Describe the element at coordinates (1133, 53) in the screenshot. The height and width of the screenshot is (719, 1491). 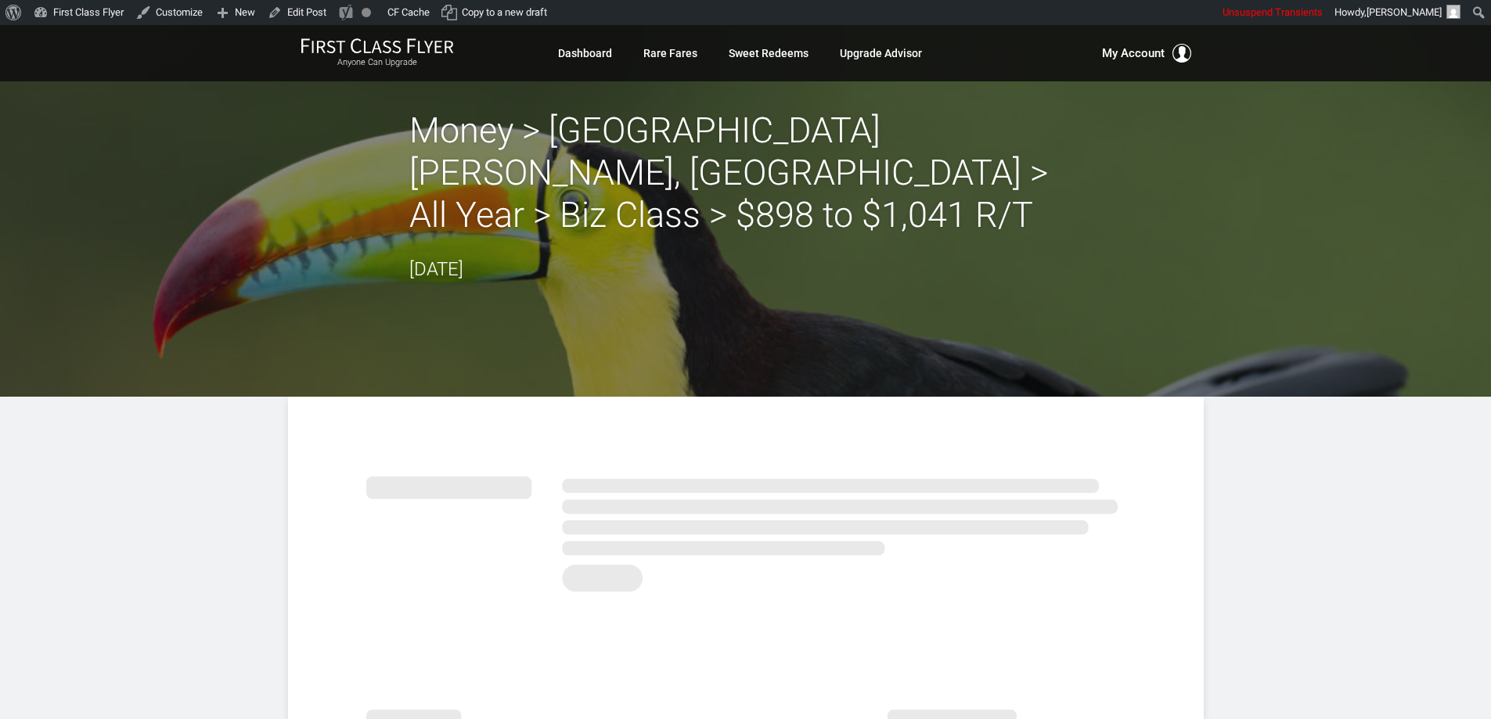
I see `span: My Account` at that location.